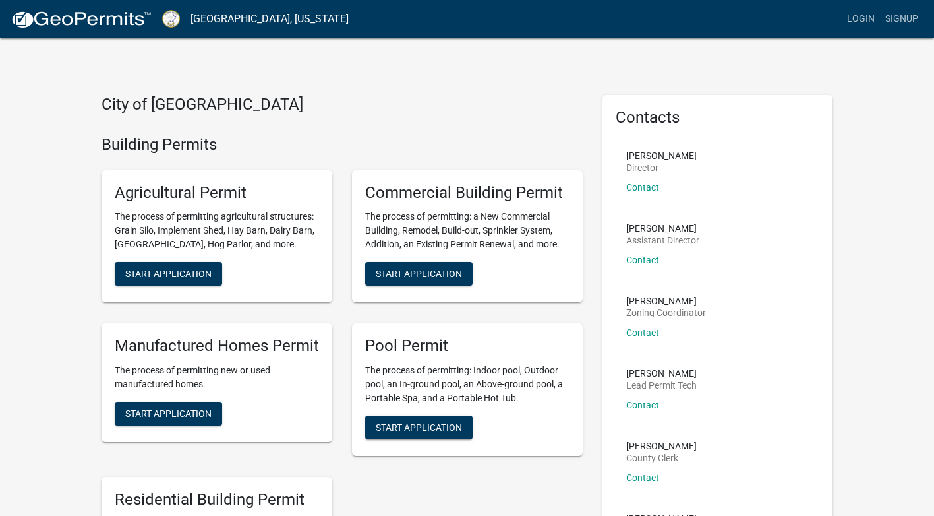 The height and width of the screenshot is (516, 934). I want to click on h5: Agricultural Permit, so click(217, 193).